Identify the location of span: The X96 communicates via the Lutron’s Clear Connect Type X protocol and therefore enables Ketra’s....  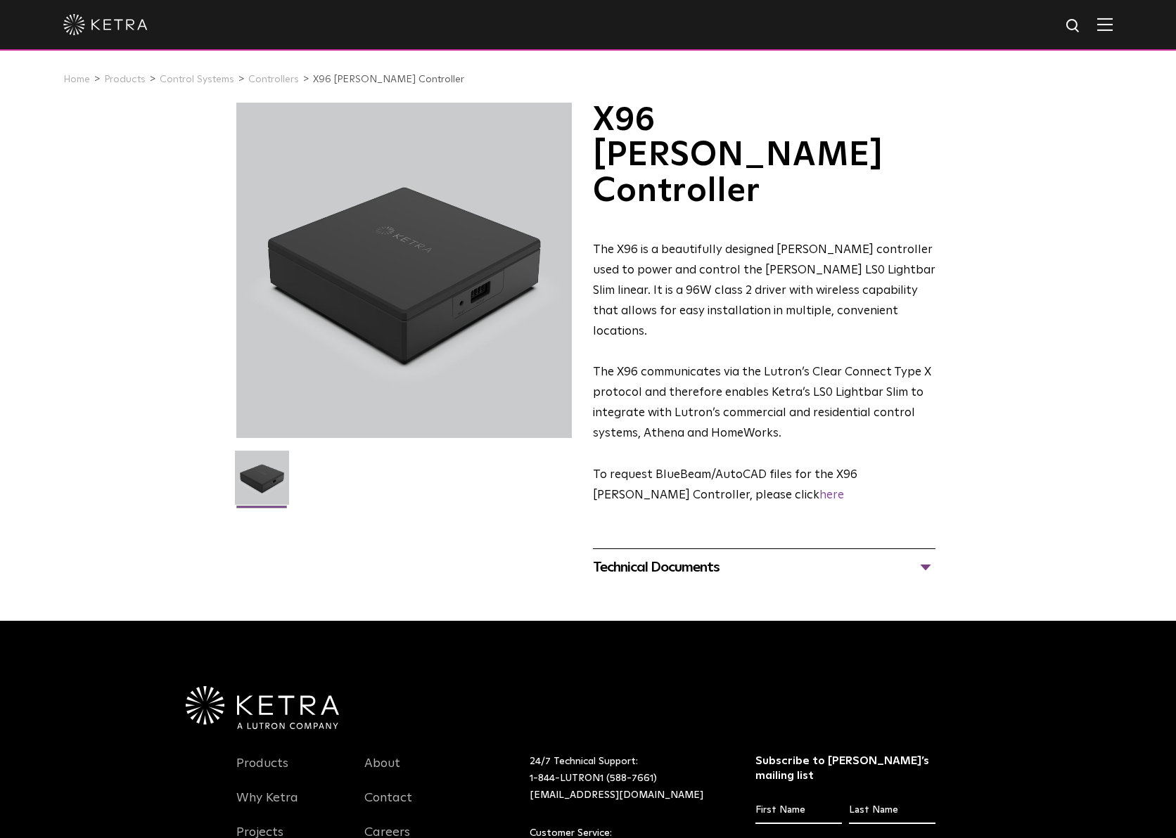
(762, 403).